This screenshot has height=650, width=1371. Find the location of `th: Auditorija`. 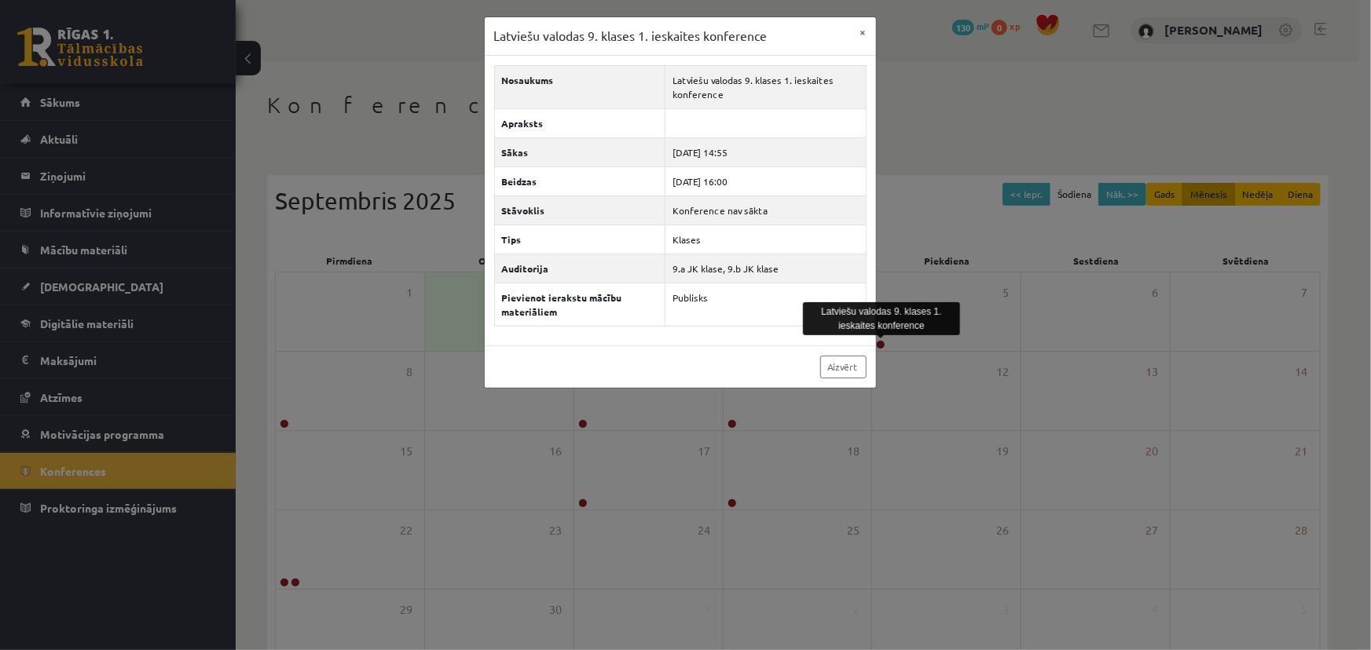

th: Auditorija is located at coordinates (580, 268).